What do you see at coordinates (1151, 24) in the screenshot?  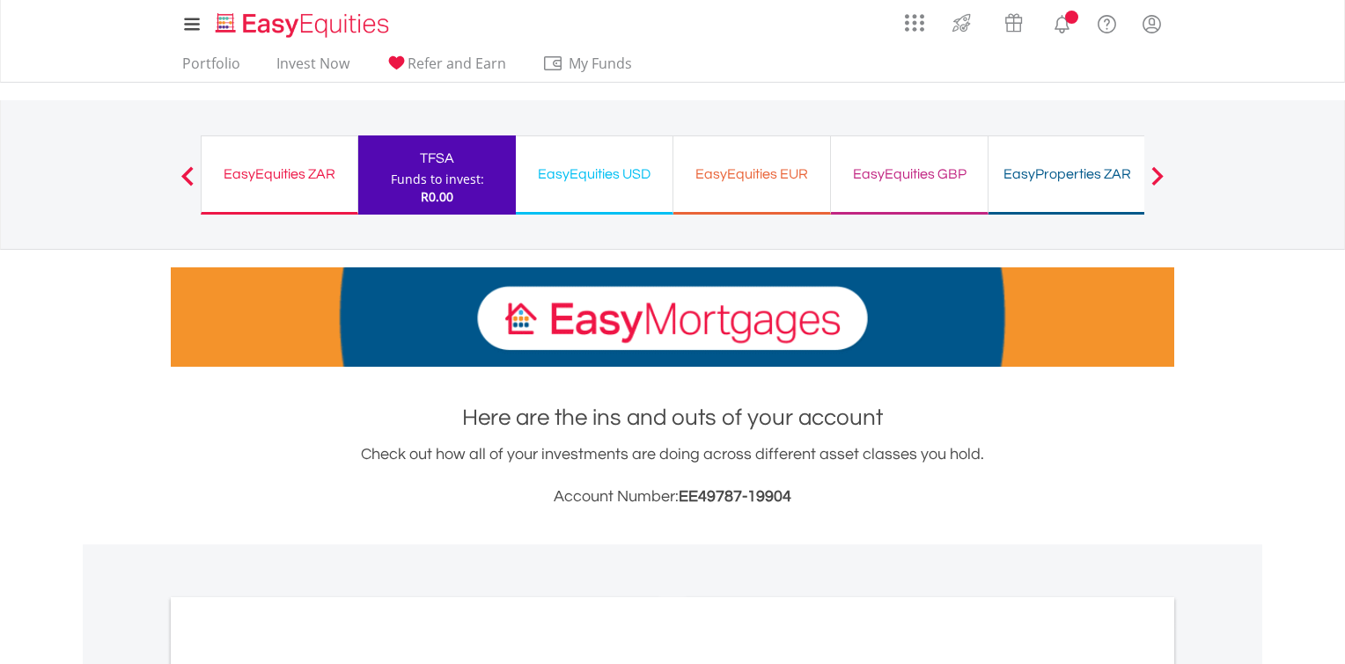 I see `a: My Profile` at bounding box center [1151, 24].